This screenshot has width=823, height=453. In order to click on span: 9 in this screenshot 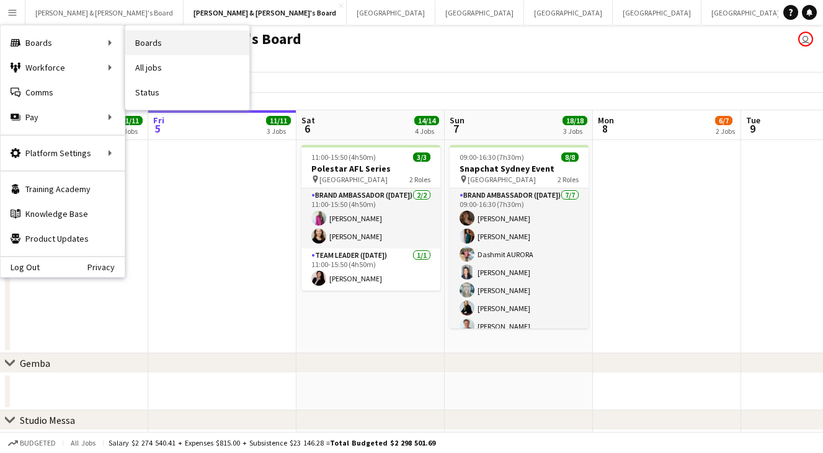, I will do `click(752, 128)`.